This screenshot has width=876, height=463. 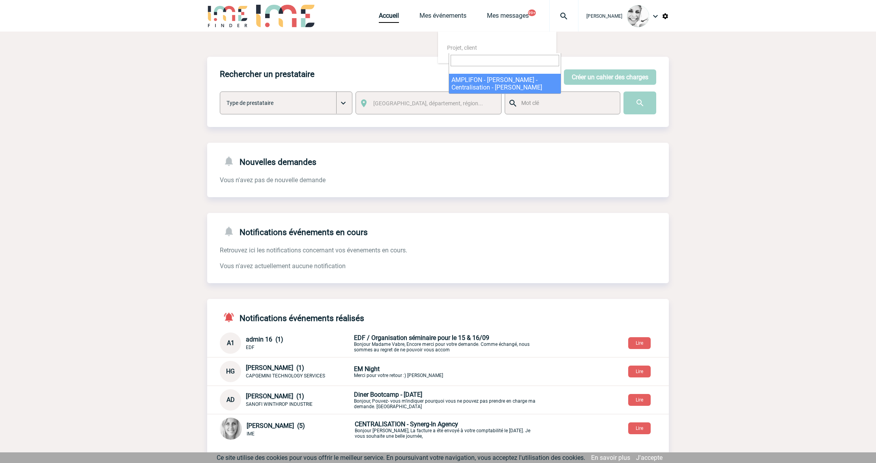 I want to click on h4: Notifications événements en cours, so click(x=294, y=231).